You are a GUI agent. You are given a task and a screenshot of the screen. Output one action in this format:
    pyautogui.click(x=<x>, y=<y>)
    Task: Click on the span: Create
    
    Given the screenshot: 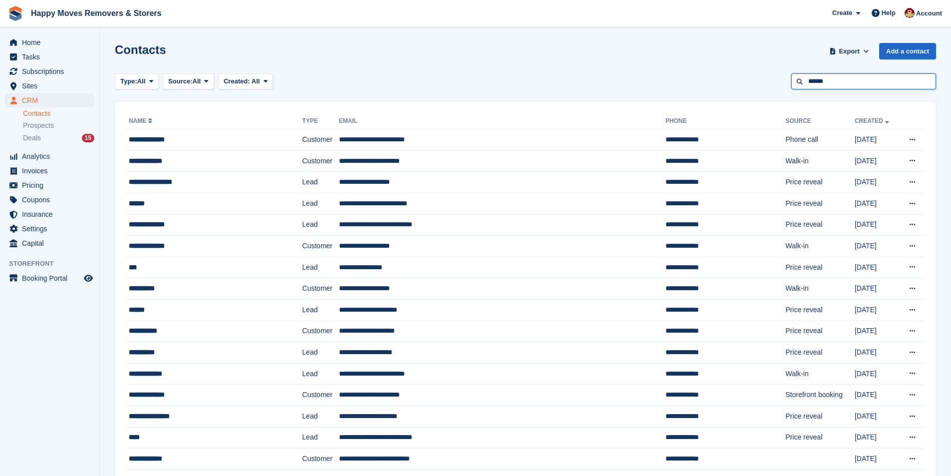 What is the action you would take?
    pyautogui.click(x=842, y=13)
    